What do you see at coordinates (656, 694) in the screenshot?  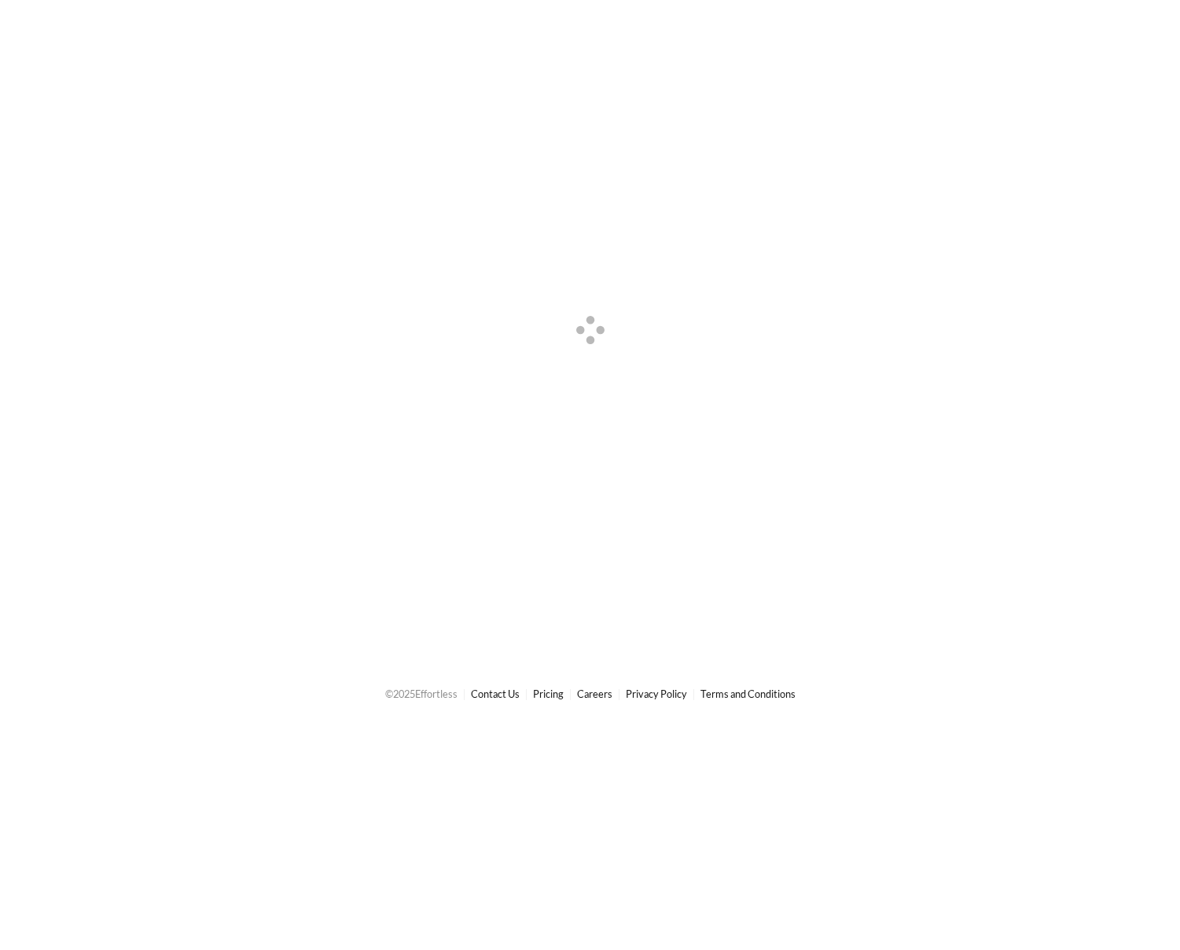 I see `a: Privacy Policy` at bounding box center [656, 694].